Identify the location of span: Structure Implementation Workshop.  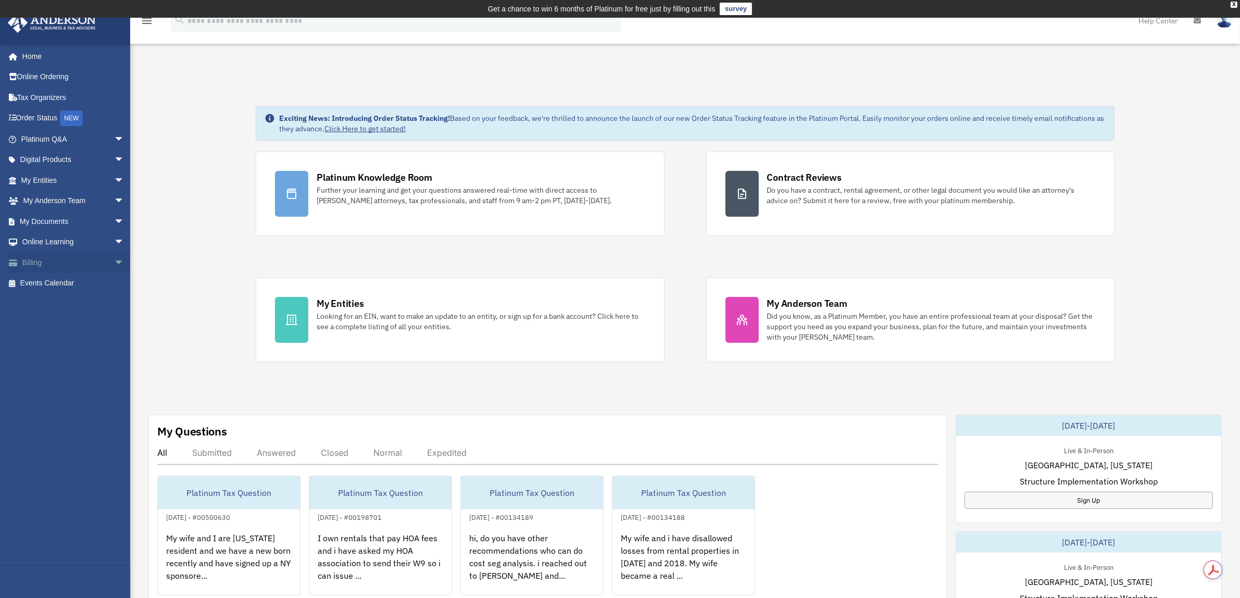
(1089, 481).